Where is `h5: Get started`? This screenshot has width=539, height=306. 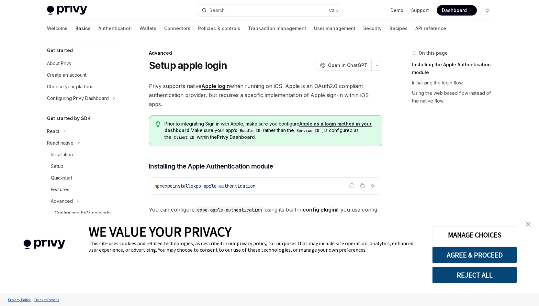
h5: Get started is located at coordinates (60, 51).